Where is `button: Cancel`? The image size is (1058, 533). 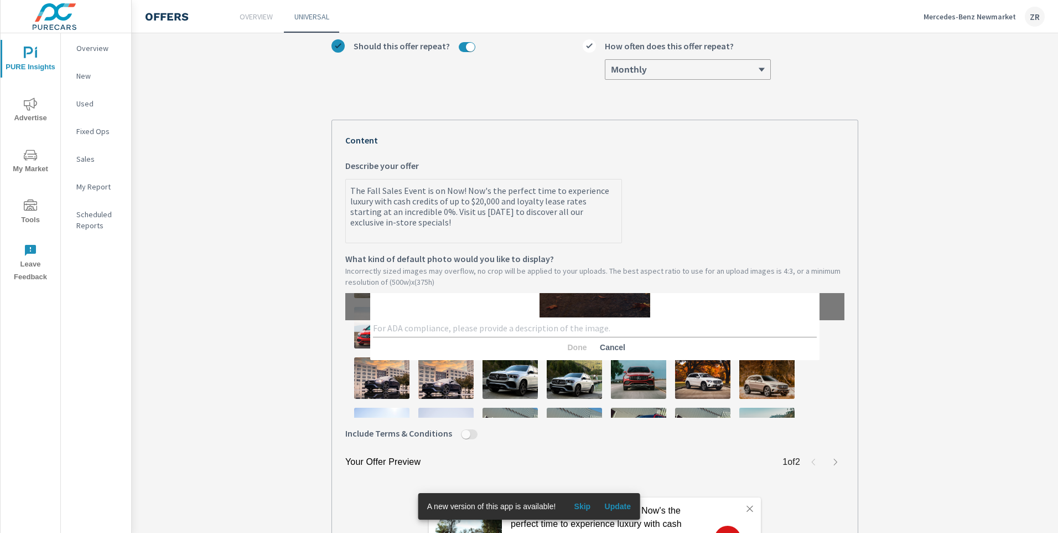 button: Cancel is located at coordinates (613, 347).